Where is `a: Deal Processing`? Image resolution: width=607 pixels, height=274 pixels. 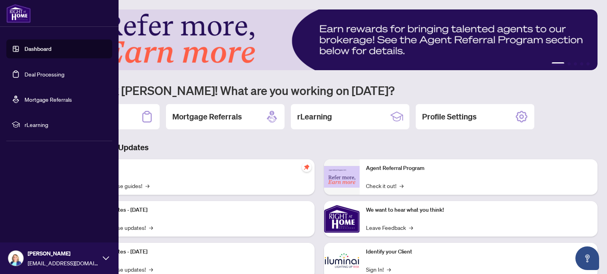 a: Deal Processing is located at coordinates (44, 74).